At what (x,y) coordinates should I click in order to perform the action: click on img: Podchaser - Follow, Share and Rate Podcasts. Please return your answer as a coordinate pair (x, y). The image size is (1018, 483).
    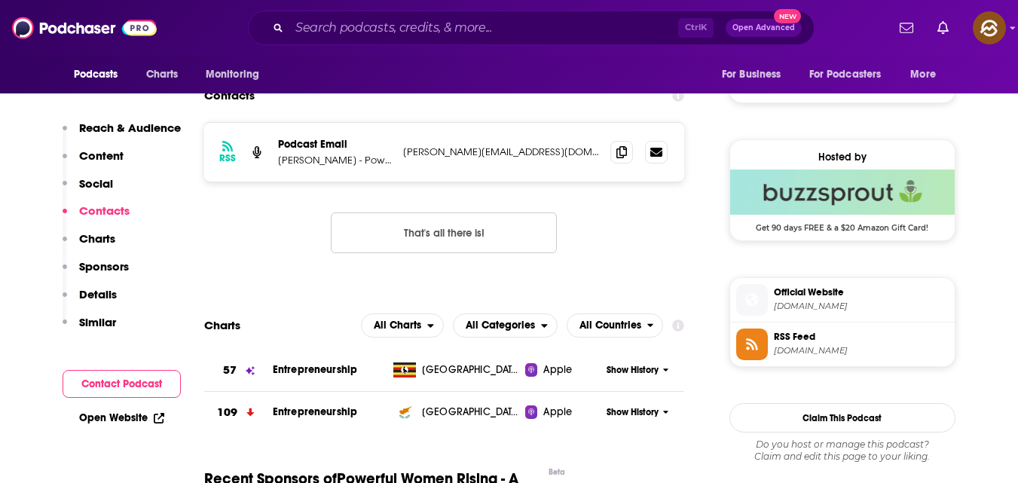
    Looking at the image, I should click on (84, 28).